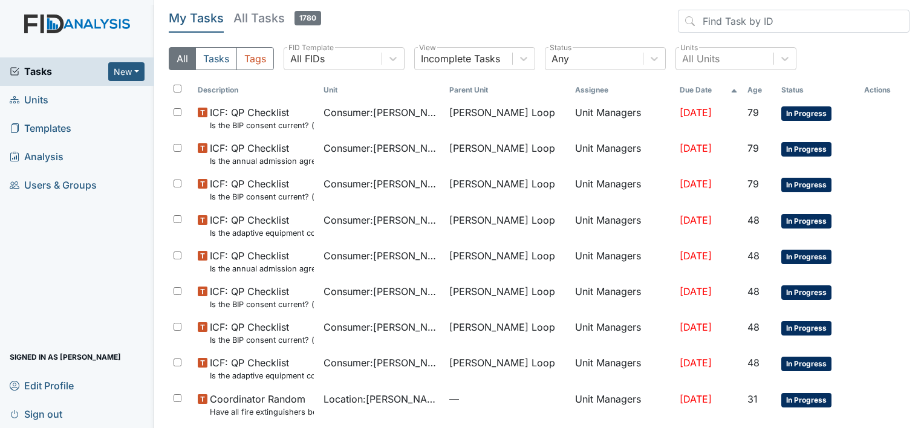  I want to click on span: Users & Groups, so click(53, 185).